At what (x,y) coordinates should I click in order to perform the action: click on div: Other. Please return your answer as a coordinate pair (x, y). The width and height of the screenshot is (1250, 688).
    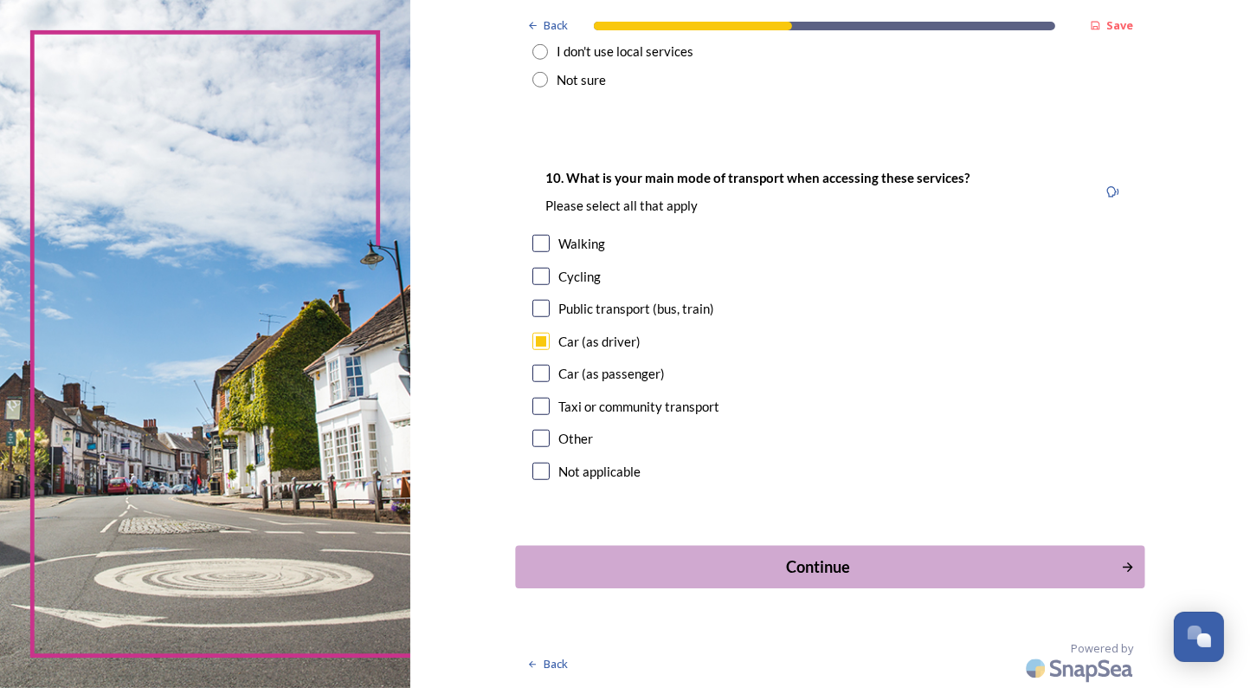
    Looking at the image, I should click on (576, 438).